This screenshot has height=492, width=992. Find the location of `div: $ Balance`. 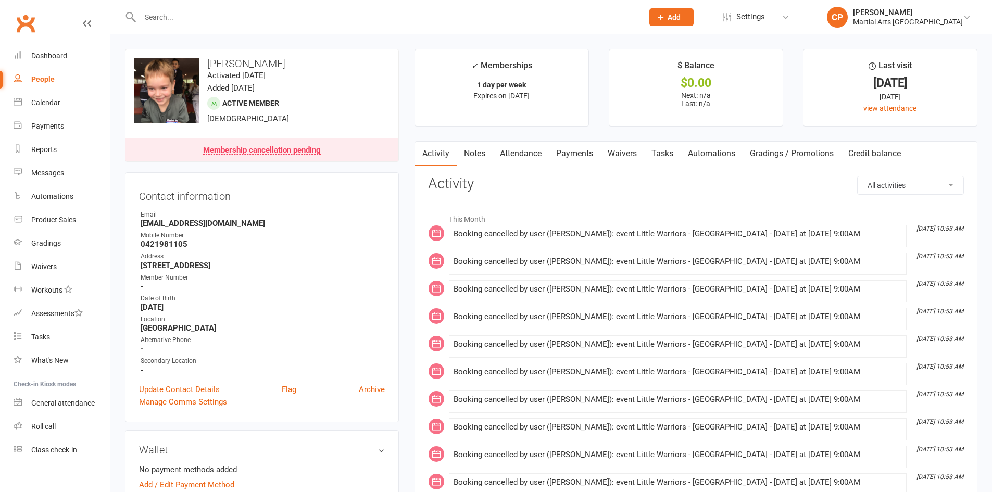

div: $ Balance is located at coordinates (695, 68).